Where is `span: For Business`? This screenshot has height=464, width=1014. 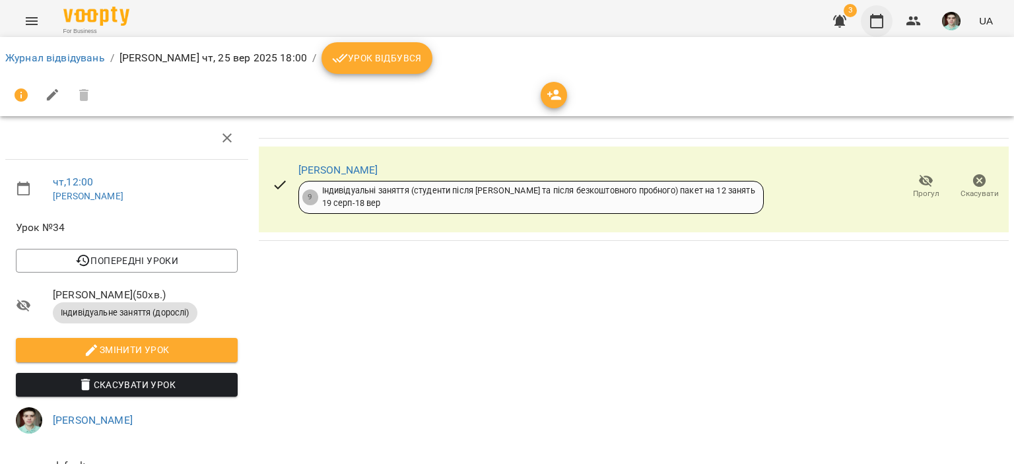
span: For Business is located at coordinates (96, 31).